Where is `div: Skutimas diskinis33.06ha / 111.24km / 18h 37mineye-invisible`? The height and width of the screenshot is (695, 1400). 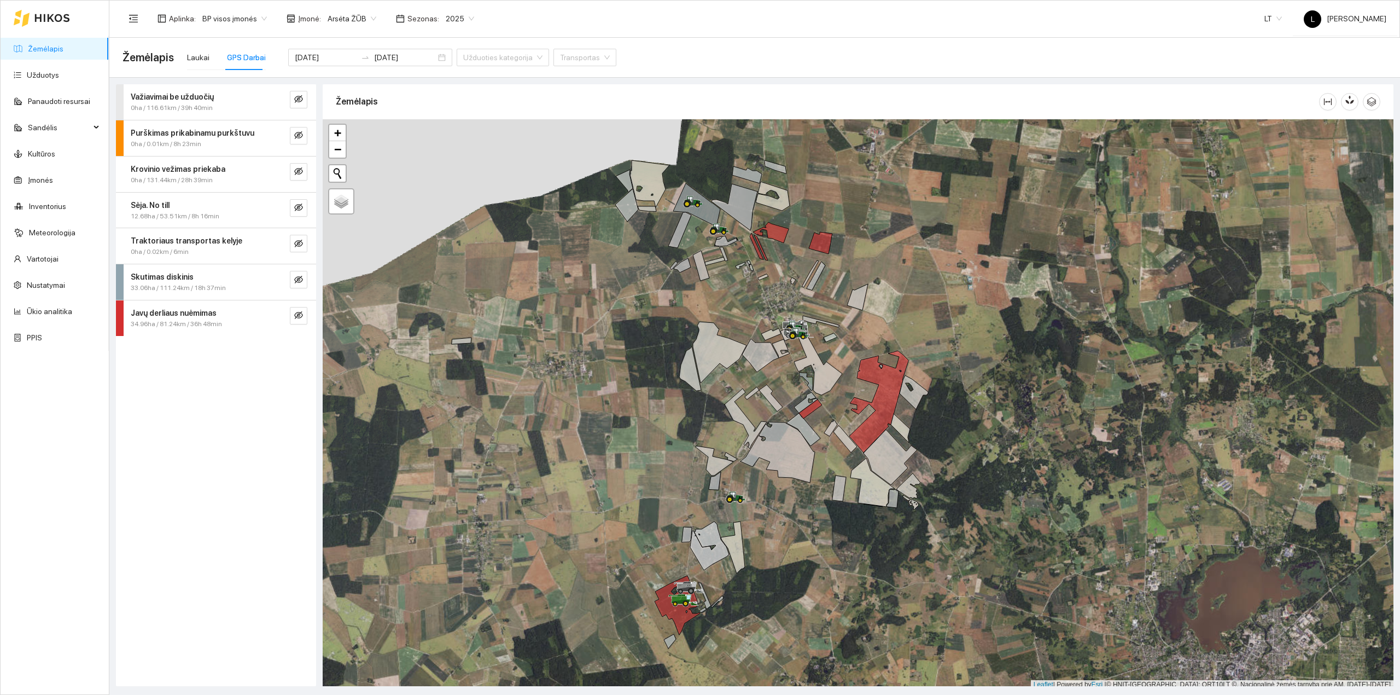 div: Skutimas diskinis33.06ha / 111.24km / 18h 37mineye-invisible is located at coordinates (216, 282).